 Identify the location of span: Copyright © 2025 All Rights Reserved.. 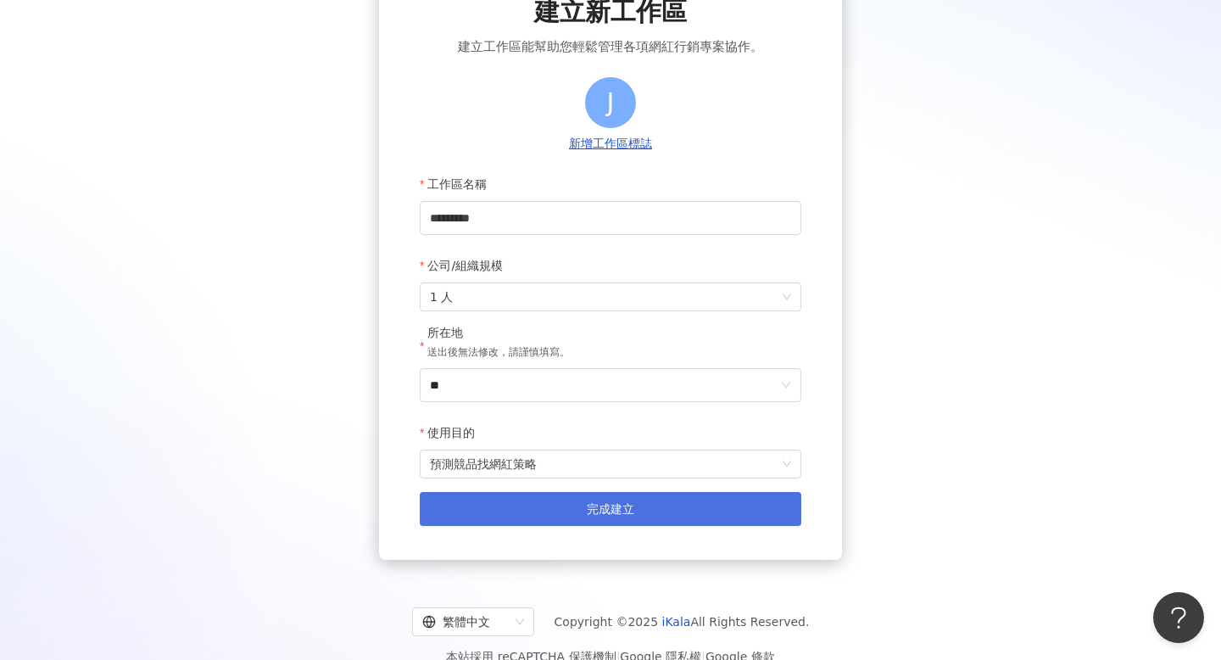
(682, 622).